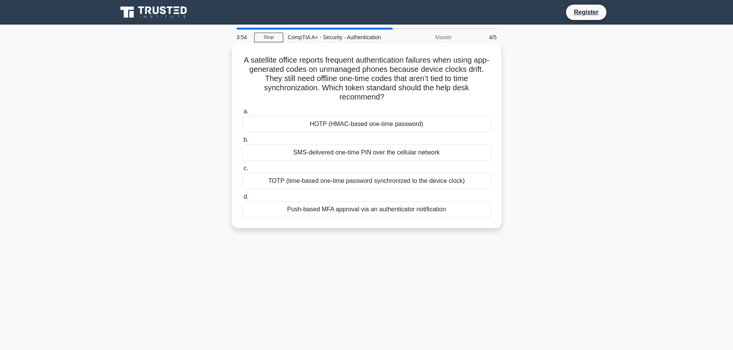 This screenshot has width=733, height=350. What do you see at coordinates (243, 37) in the screenshot?
I see `div: 3:54` at bounding box center [243, 37].